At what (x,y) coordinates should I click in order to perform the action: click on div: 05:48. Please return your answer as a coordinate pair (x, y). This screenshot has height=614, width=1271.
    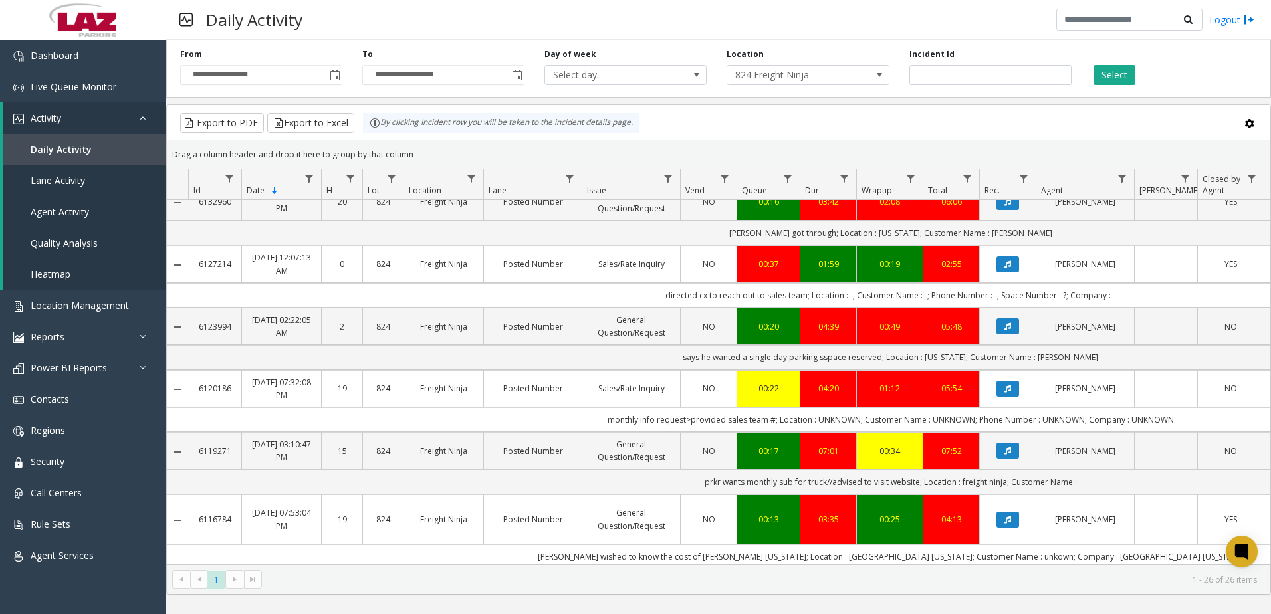
    Looking at the image, I should click on (951, 326).